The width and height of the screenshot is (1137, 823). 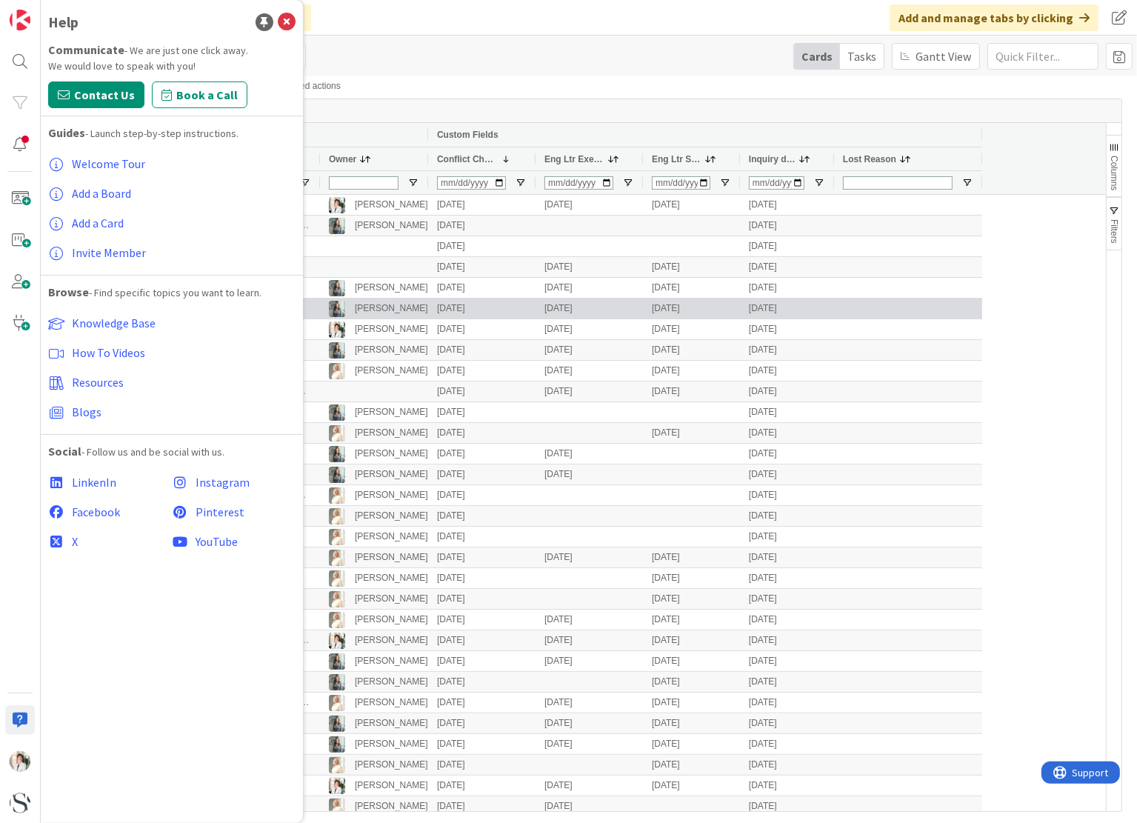 What do you see at coordinates (98, 382) in the screenshot?
I see `span: Resources` at bounding box center [98, 382].